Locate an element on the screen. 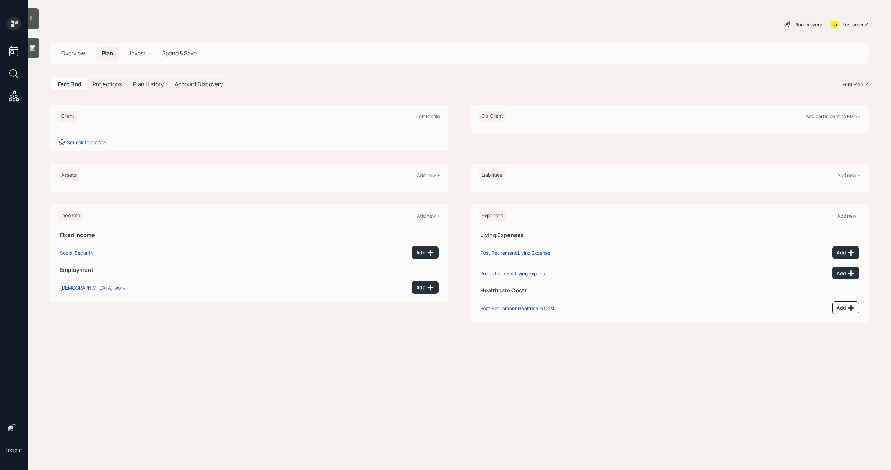  span: Invest is located at coordinates (137, 53).